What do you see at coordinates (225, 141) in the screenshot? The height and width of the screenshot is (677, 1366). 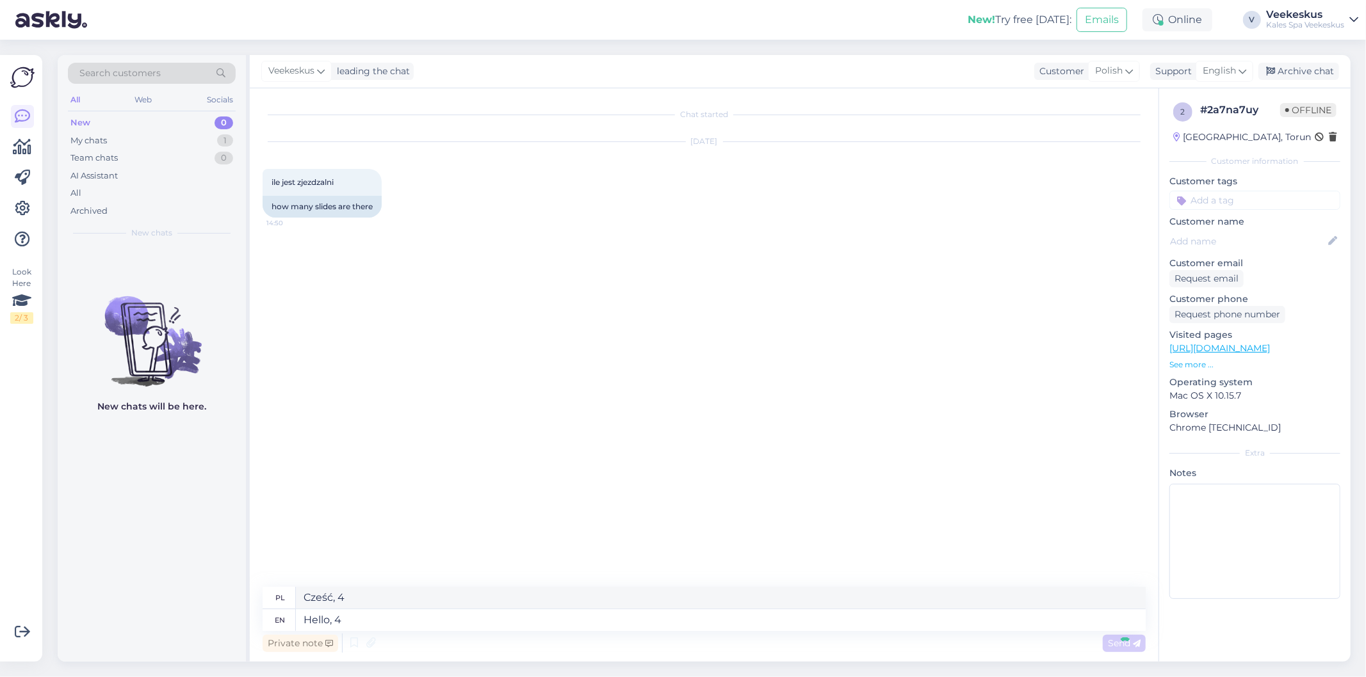 I see `div: 1` at bounding box center [225, 141].